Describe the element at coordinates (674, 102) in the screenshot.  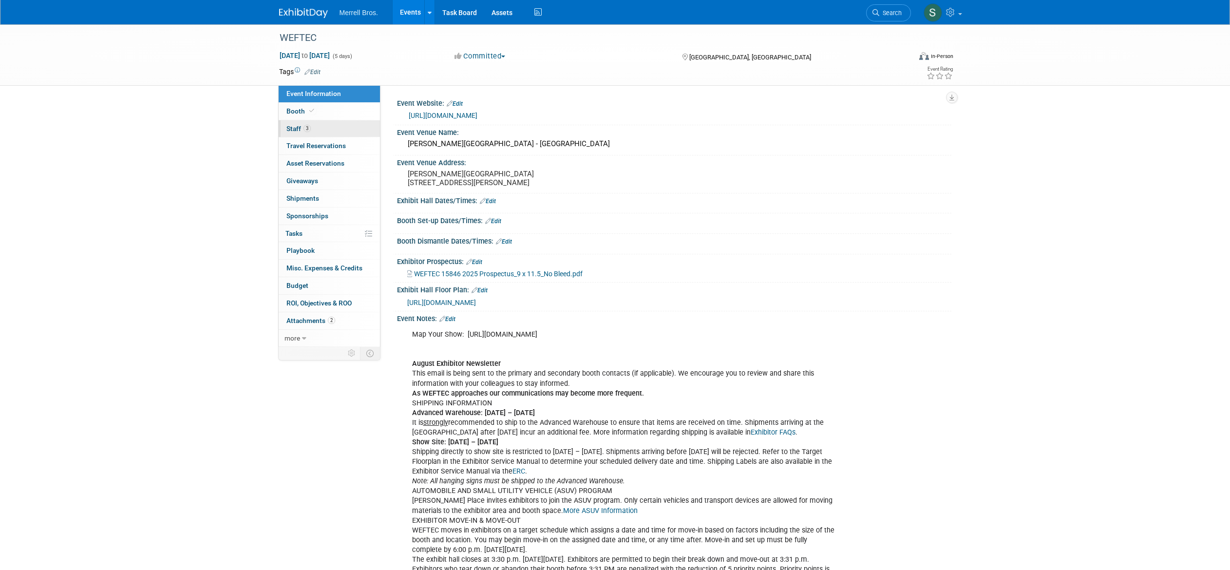
I see `div: Event Website:` at that location.